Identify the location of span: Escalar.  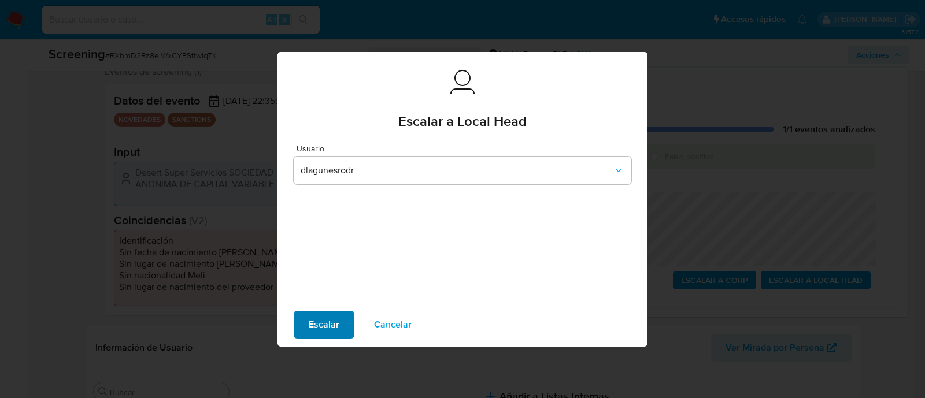
(324, 325).